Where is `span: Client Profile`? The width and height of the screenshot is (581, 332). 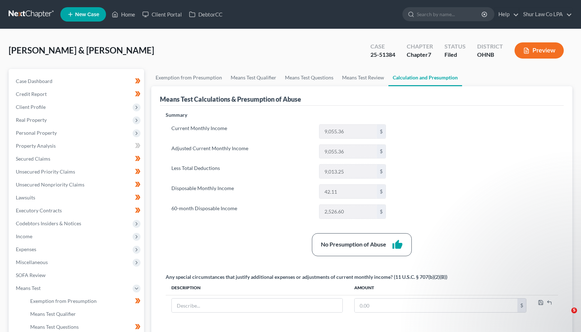 span: Client Profile is located at coordinates (31, 107).